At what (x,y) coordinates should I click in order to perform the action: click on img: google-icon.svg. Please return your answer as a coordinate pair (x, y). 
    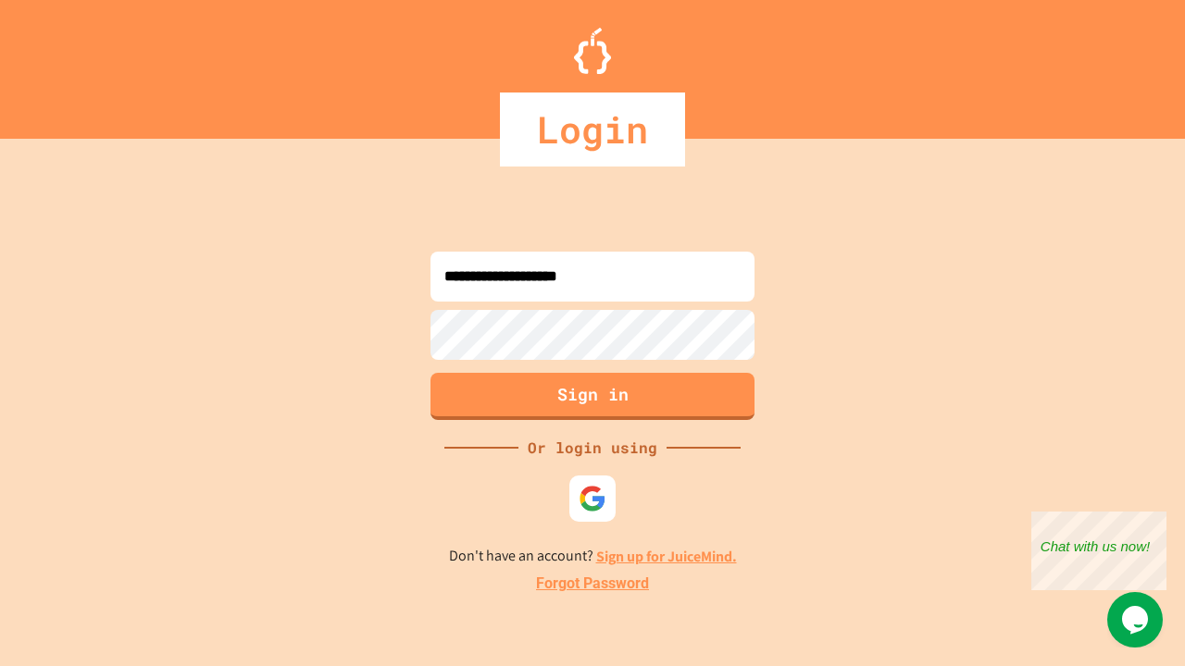
    Looking at the image, I should click on (592, 499).